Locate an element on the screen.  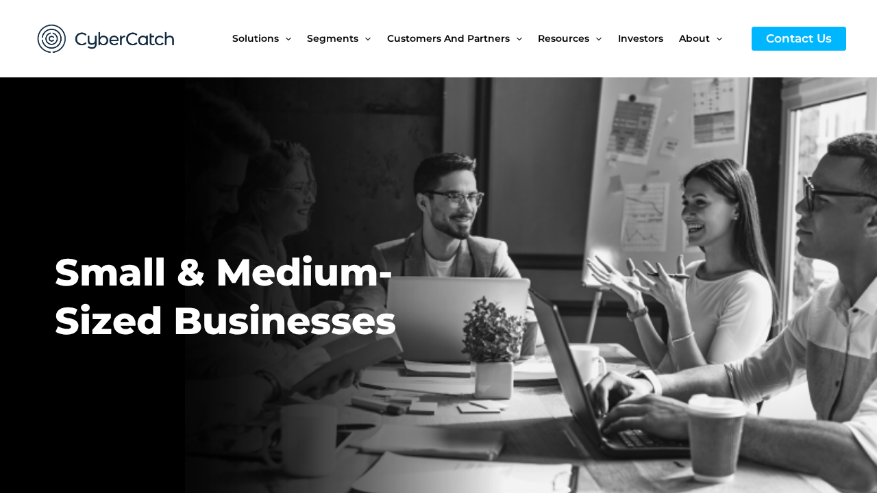
h2: Small & Medium-Sized Businesses is located at coordinates (243, 297).